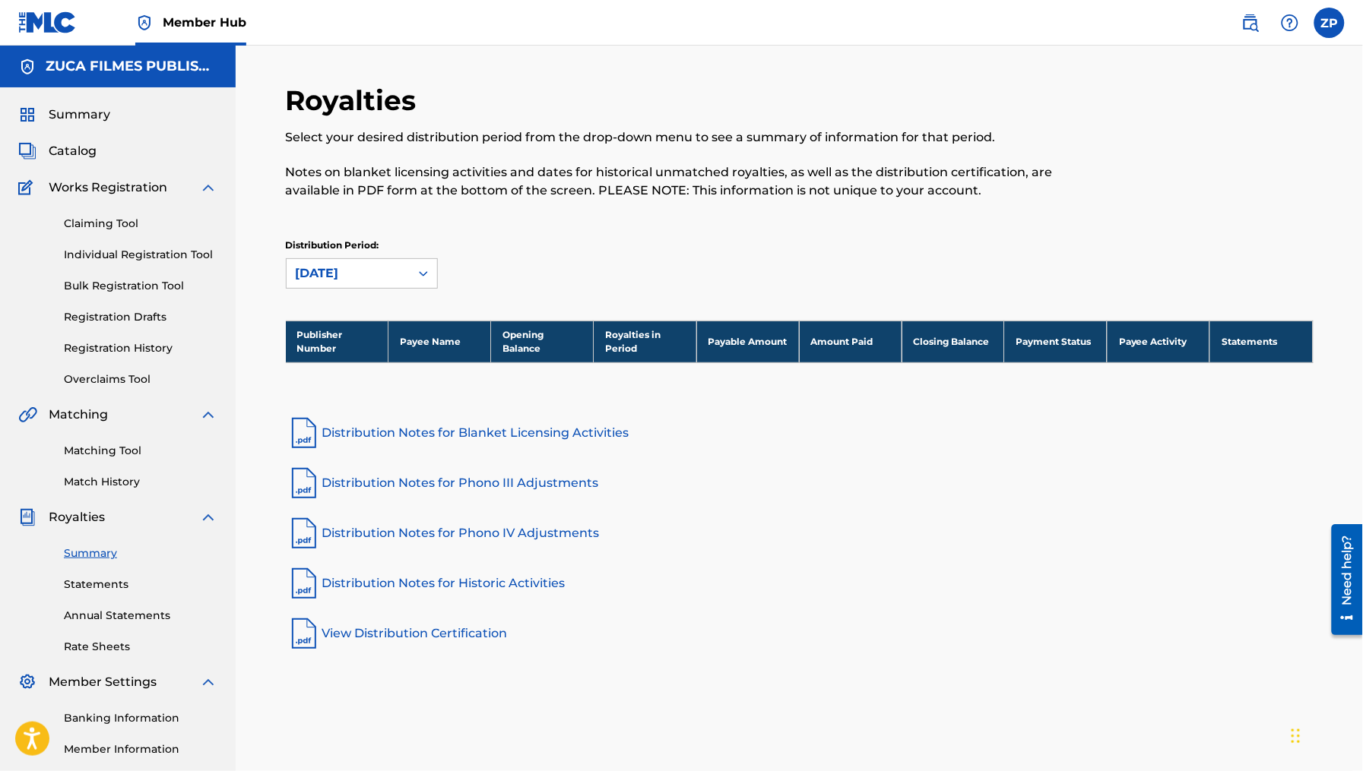  What do you see at coordinates (78, 415) in the screenshot?
I see `span: Matching` at bounding box center [78, 415].